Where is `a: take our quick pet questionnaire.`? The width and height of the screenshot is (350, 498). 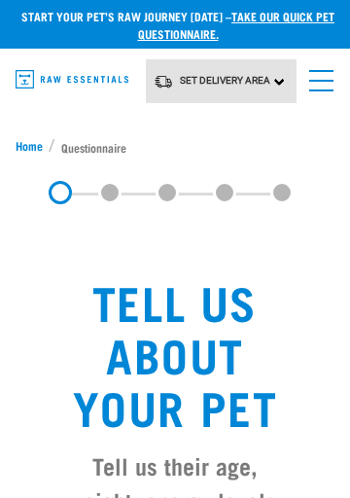
a: take our quick pet questionnaire. is located at coordinates (236, 24).